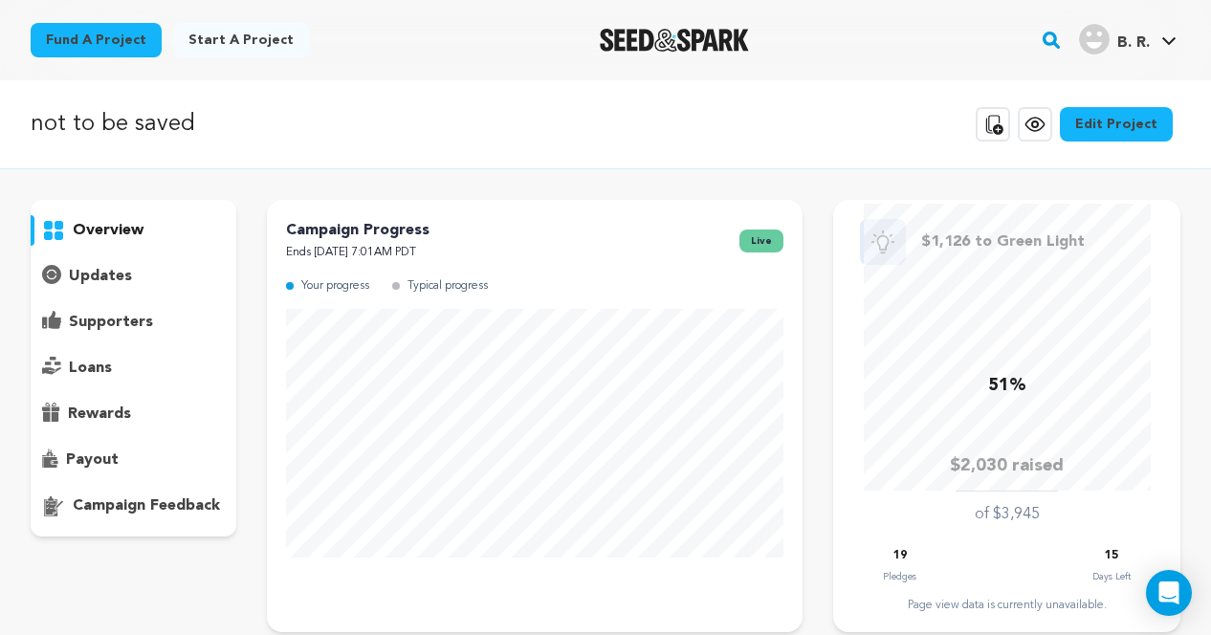  What do you see at coordinates (1007, 515) in the screenshot?
I see `p: of $3,945` at bounding box center [1007, 515].